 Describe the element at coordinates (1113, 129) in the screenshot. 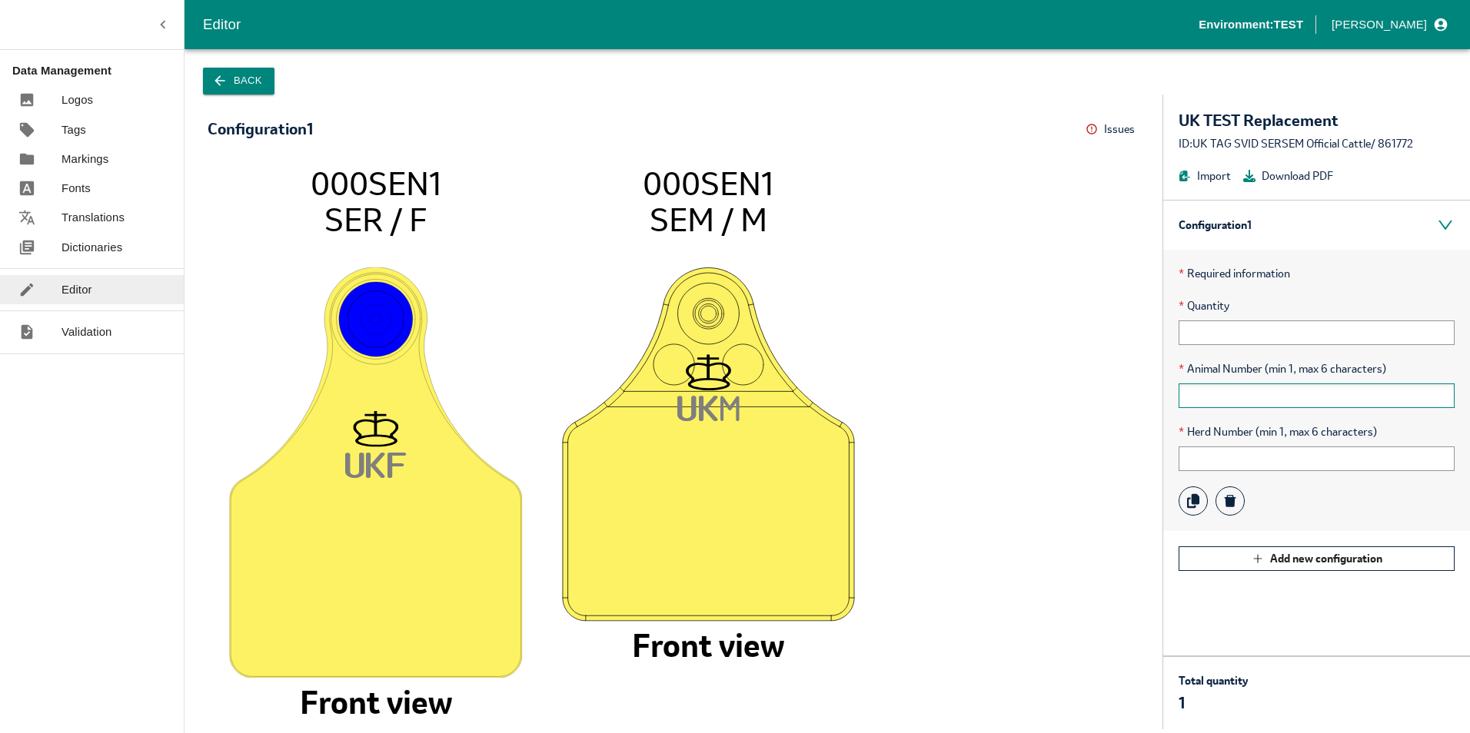

I see `button: Issues` at that location.